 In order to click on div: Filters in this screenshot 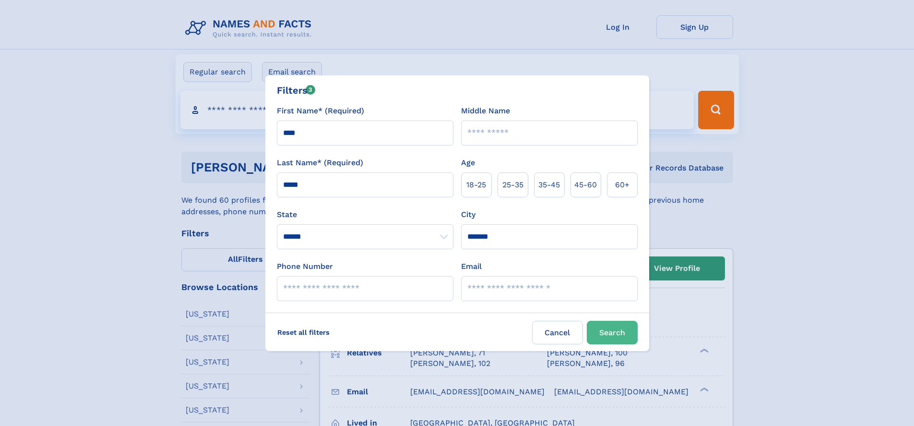, I will do `click(296, 90)`.